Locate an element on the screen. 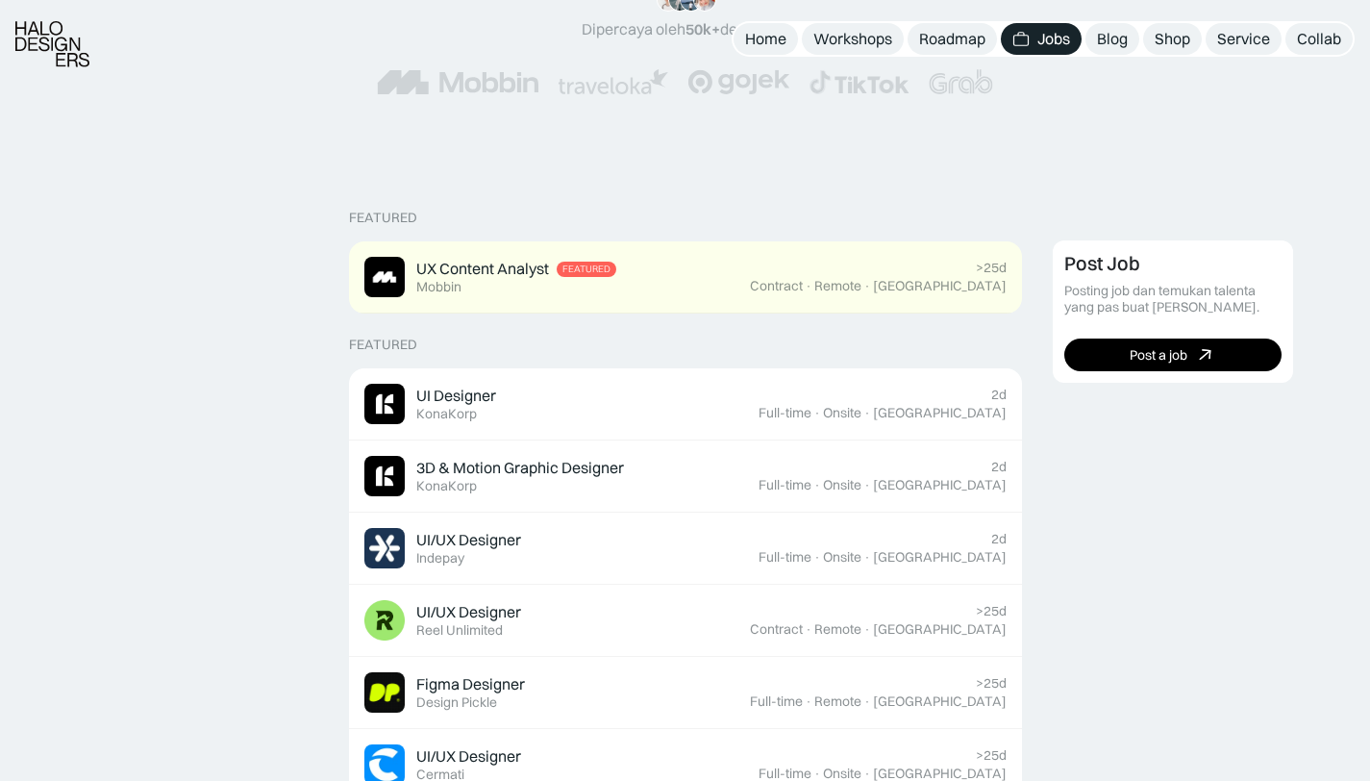  div: Shop is located at coordinates (1172, 38).